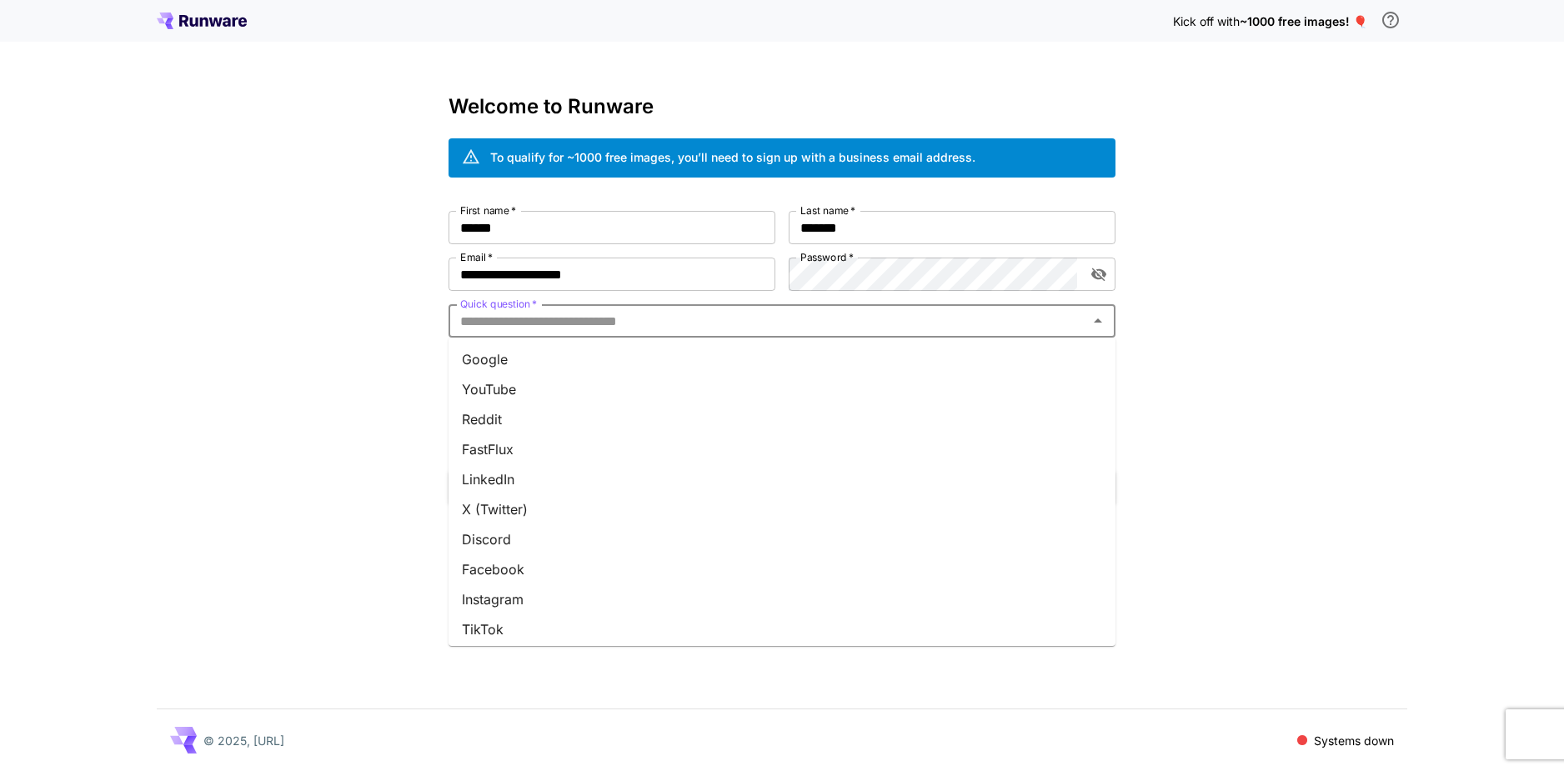 This screenshot has height=771, width=1564. I want to click on li: LinkedIn, so click(782, 479).